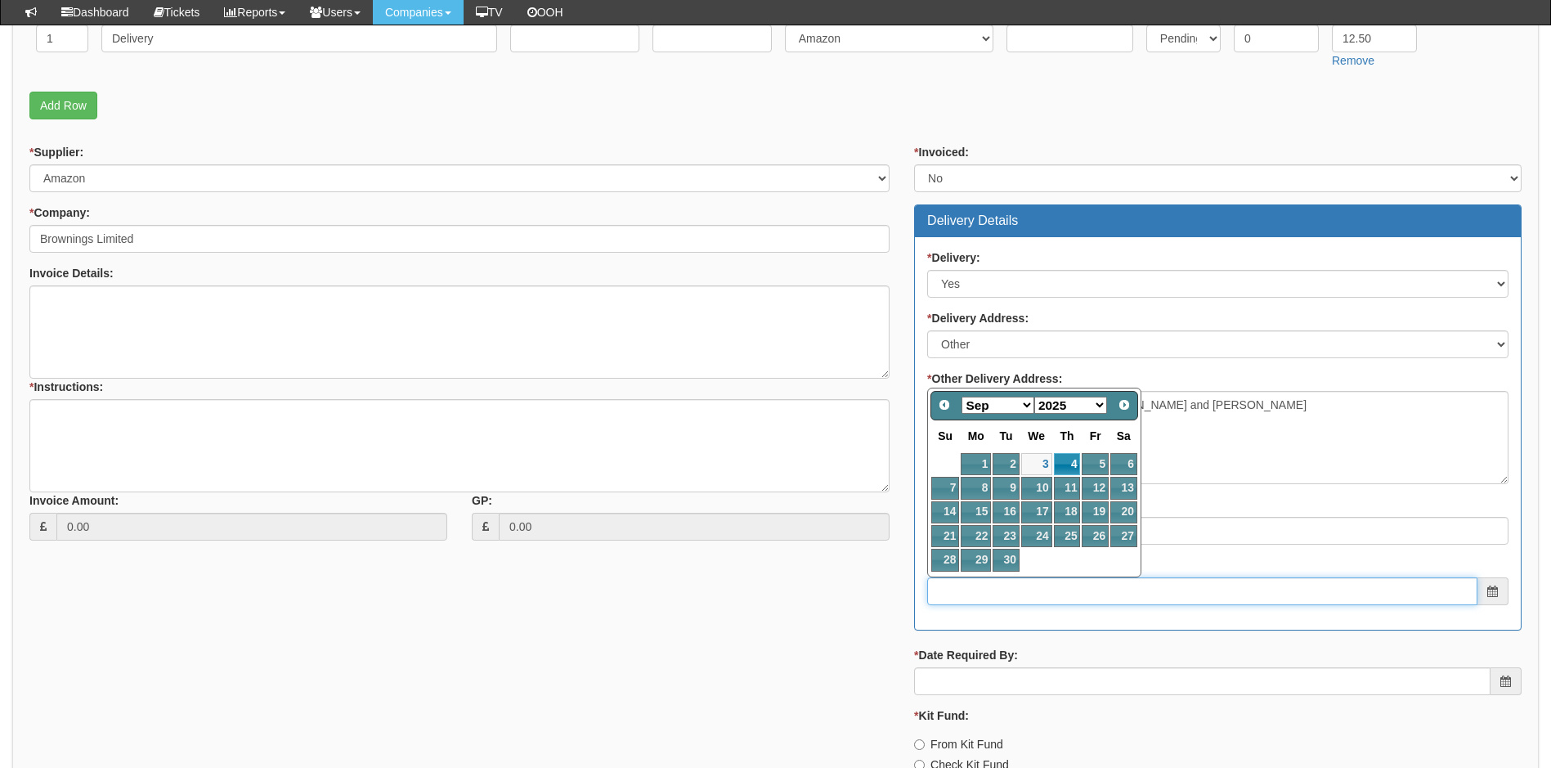 This screenshot has height=768, width=1551. I want to click on a: 21, so click(945, 536).